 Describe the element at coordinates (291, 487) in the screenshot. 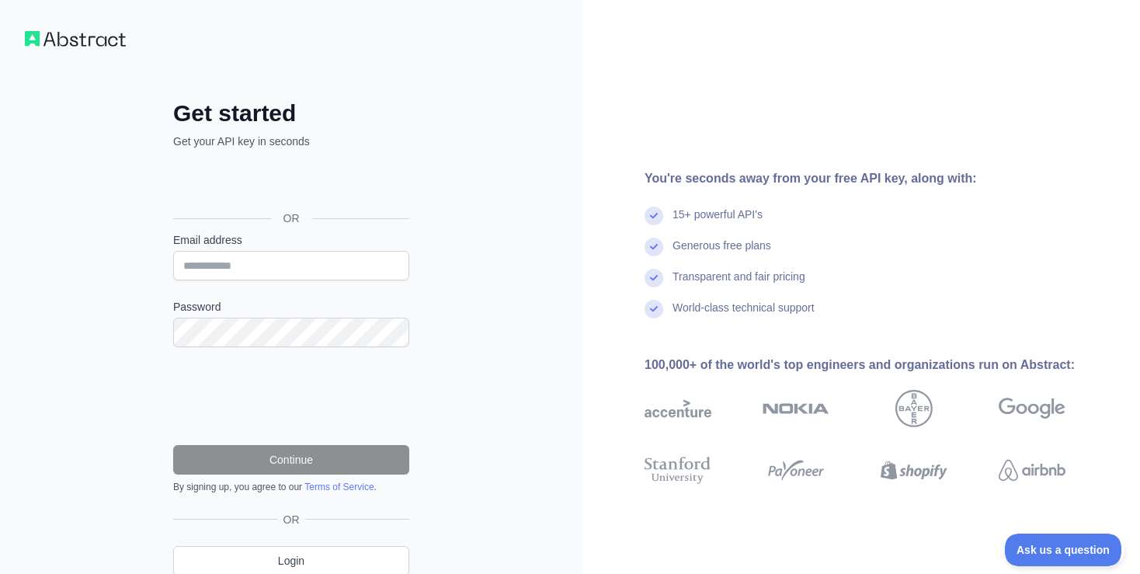

I see `div: By signing up, you agree to our .` at that location.